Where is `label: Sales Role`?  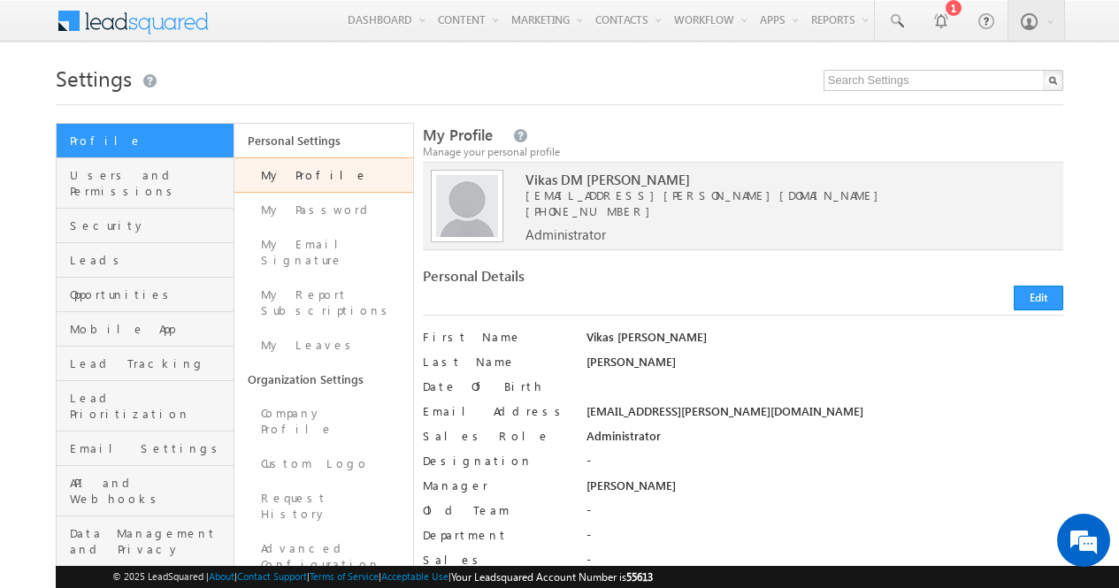
label: Sales Role is located at coordinates (496, 436).